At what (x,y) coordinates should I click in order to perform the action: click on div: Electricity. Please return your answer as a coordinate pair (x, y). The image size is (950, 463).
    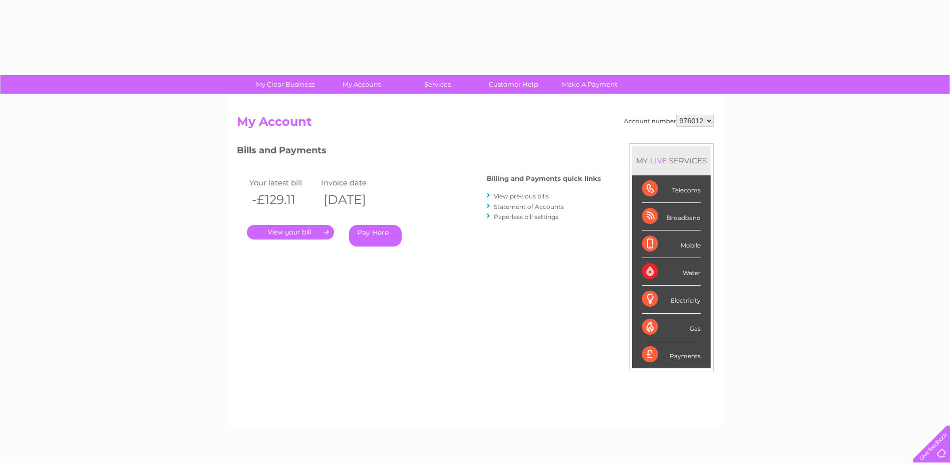
    Looking at the image, I should click on (671, 299).